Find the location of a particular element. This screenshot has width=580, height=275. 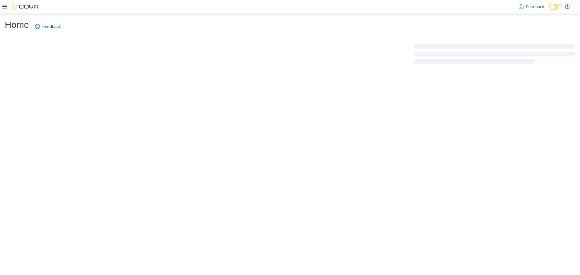

span: Dark Mode is located at coordinates (550, 10).